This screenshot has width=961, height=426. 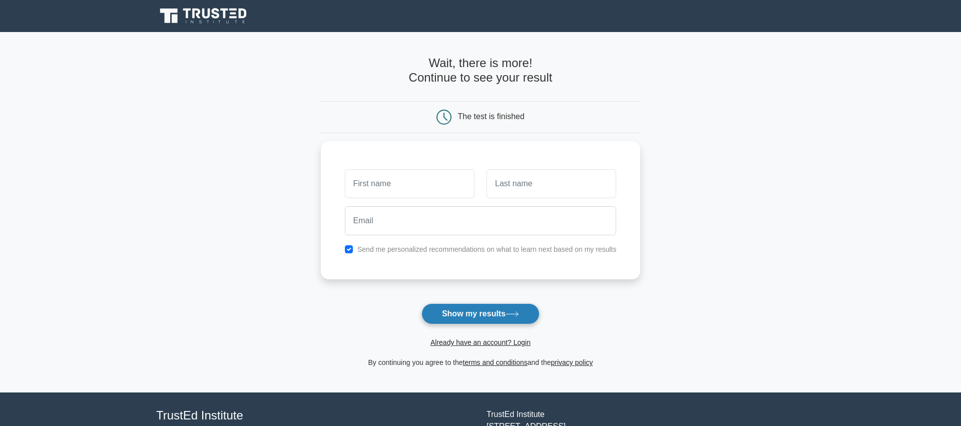 I want to click on h4: Wait, there is more! Continue to see your result, so click(x=480, y=71).